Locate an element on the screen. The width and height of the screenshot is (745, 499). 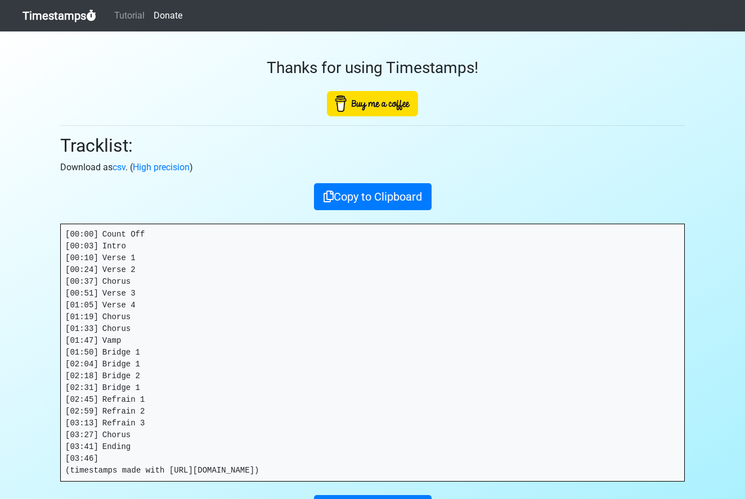
a: Tutorial is located at coordinates (129, 16).